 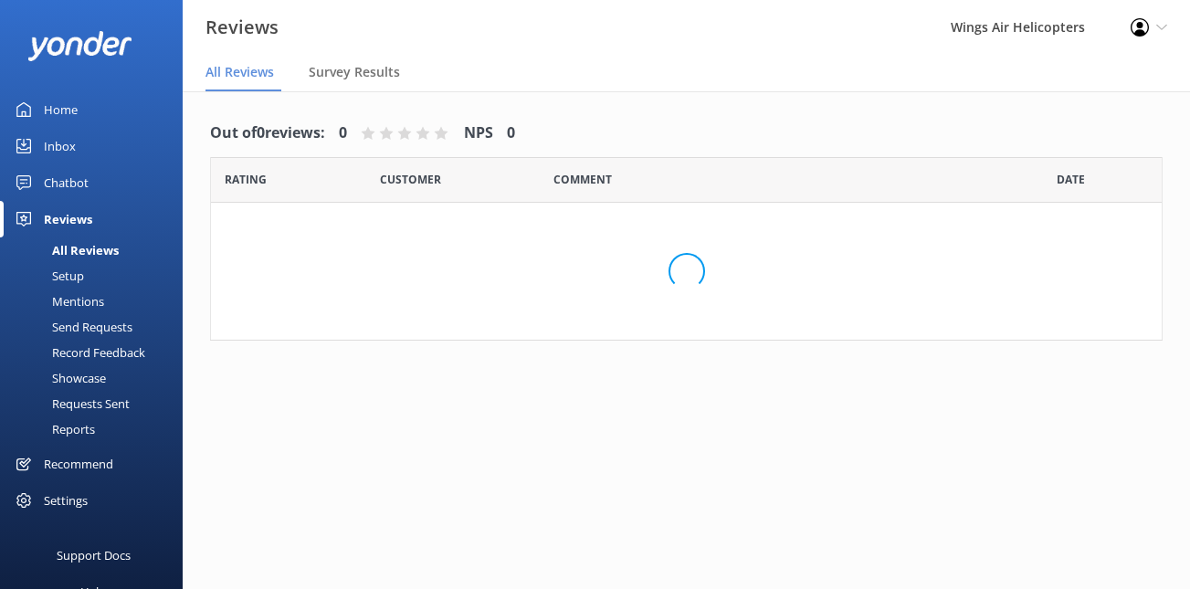 I want to click on div: Reviews, so click(x=68, y=219).